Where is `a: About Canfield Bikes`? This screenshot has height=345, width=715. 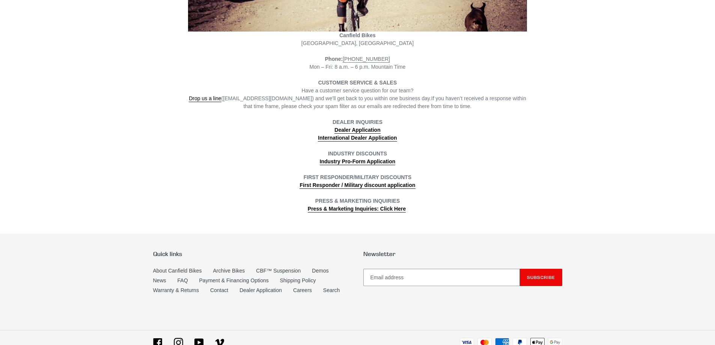
a: About Canfield Bikes is located at coordinates (177, 270).